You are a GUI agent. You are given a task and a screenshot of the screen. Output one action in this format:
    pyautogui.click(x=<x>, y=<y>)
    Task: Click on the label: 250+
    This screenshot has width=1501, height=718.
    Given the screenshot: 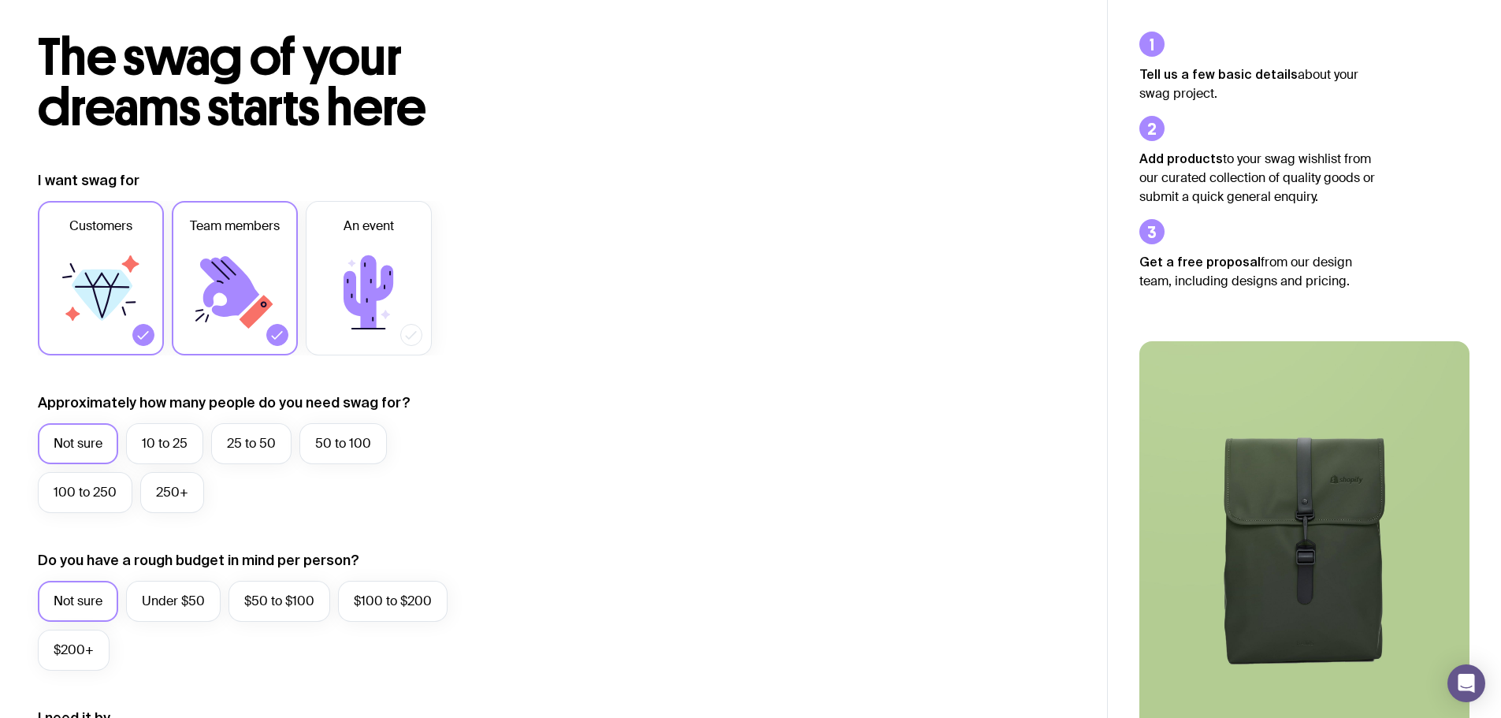 What is the action you would take?
    pyautogui.click(x=172, y=492)
    